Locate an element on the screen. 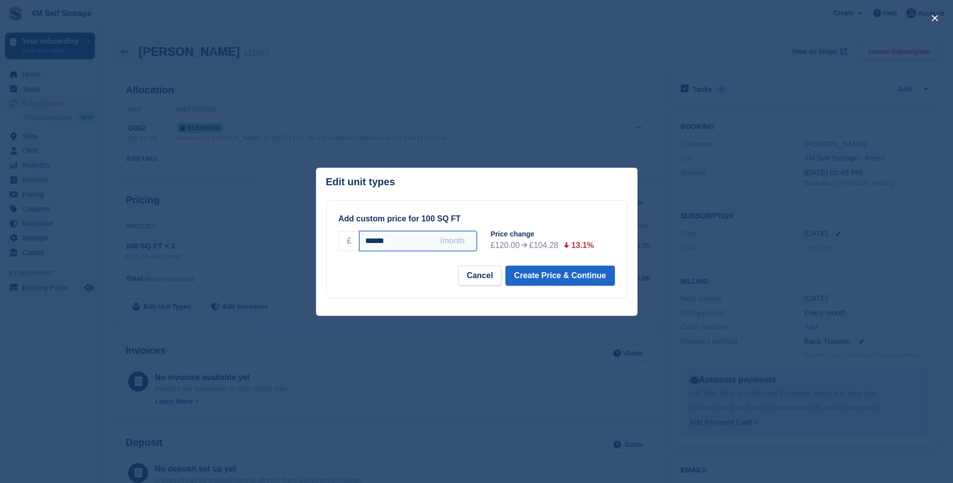  div: 13.1% is located at coordinates (582, 246).